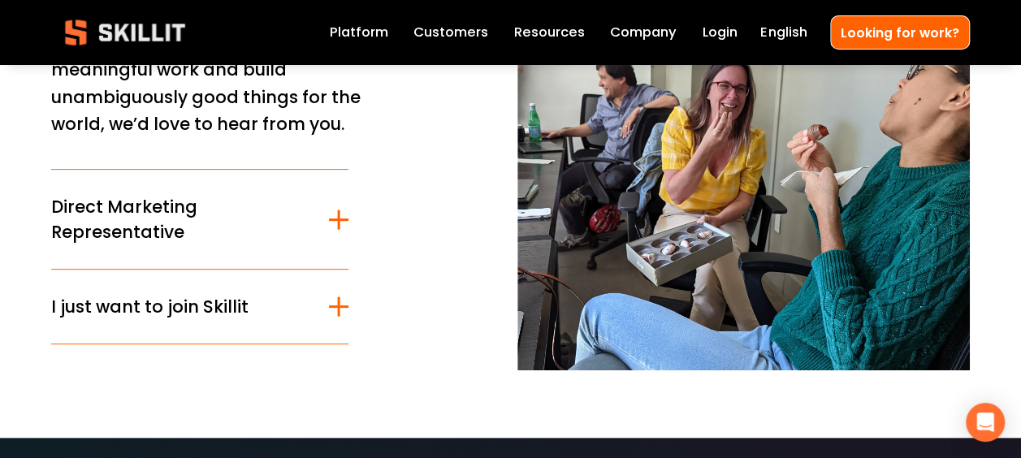 Image resolution: width=1021 pixels, height=458 pixels. Describe the element at coordinates (200, 306) in the screenshot. I see `button: I just want to join Skillit` at that location.